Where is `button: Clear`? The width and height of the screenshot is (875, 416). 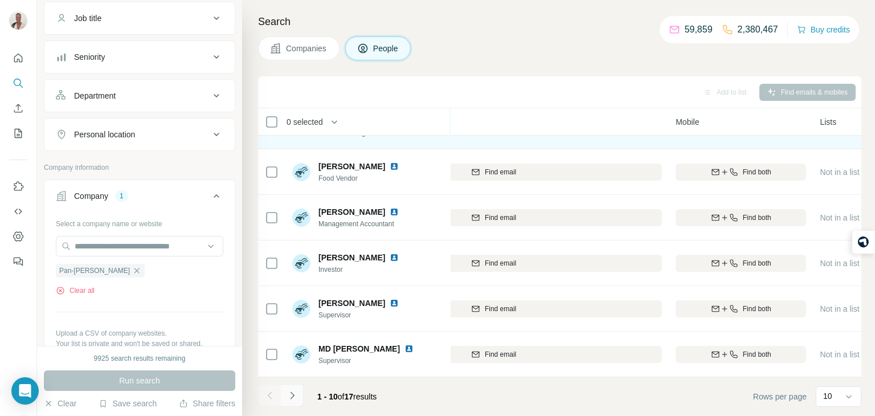
button: Clear is located at coordinates (60, 403).